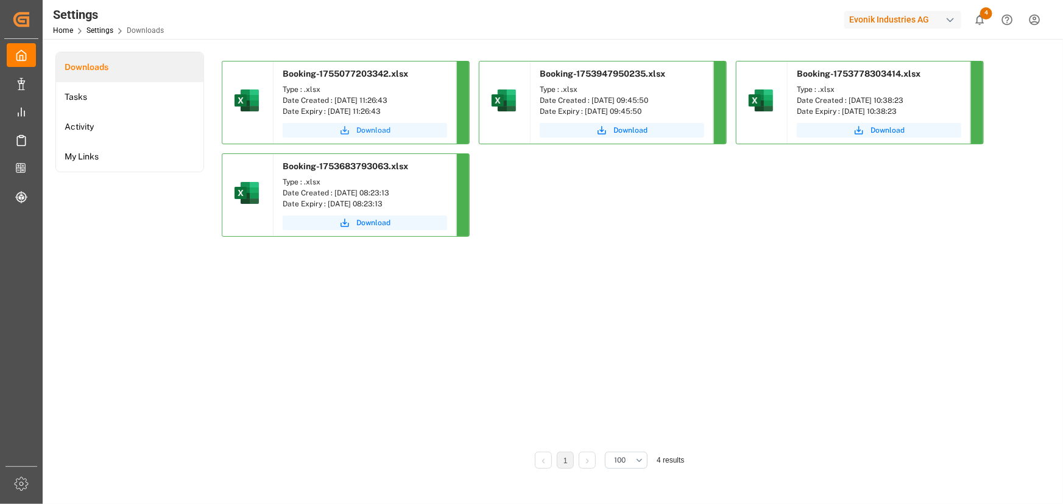 The width and height of the screenshot is (1063, 504). I want to click on li: 1, so click(565, 460).